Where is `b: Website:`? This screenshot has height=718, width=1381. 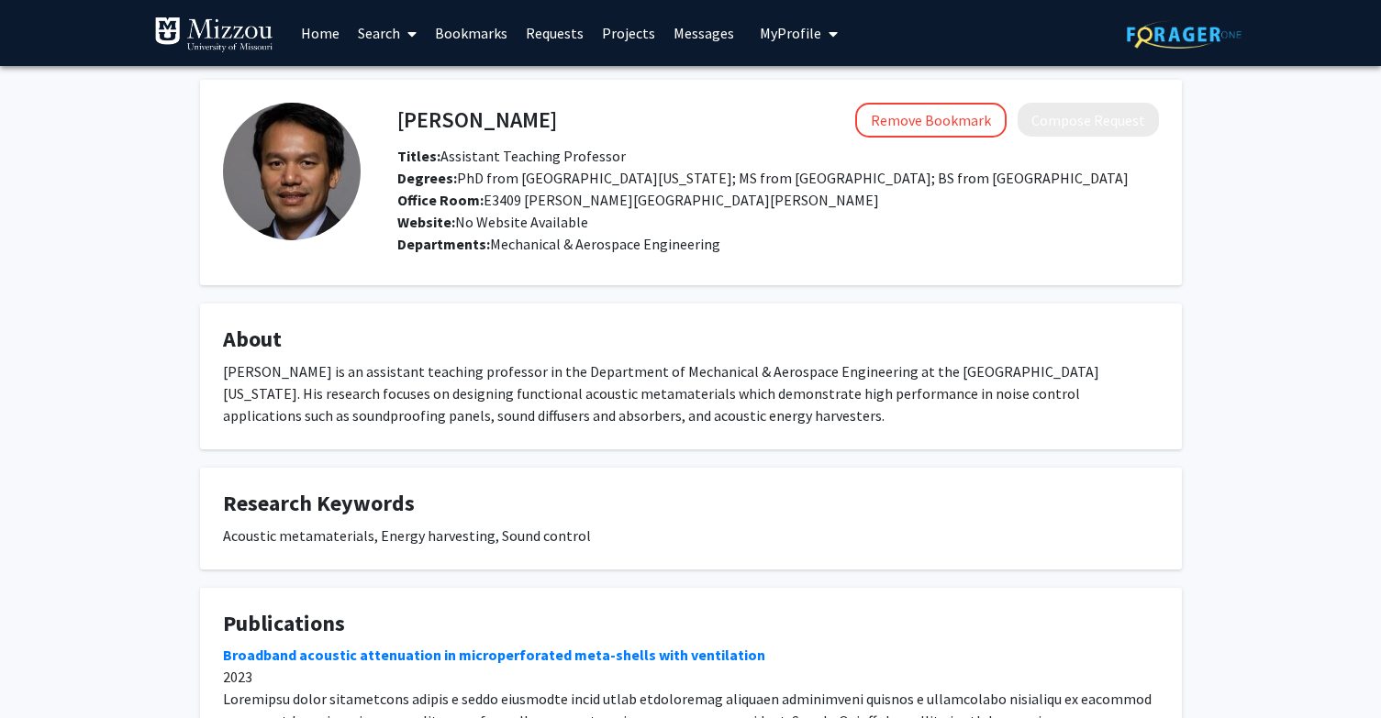 b: Website: is located at coordinates (426, 222).